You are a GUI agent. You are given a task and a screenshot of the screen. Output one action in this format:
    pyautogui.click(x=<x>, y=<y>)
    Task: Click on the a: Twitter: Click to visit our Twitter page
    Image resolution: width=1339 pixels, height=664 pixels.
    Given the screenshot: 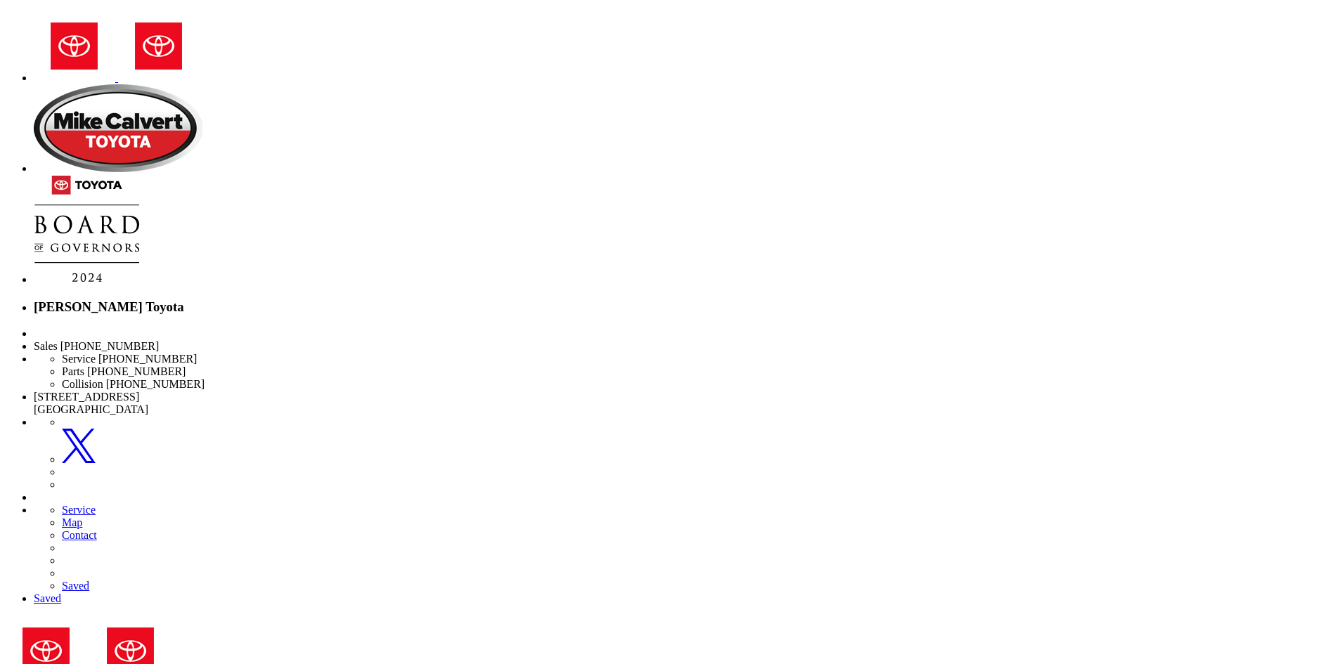 What is the action you would take?
    pyautogui.click(x=697, y=447)
    